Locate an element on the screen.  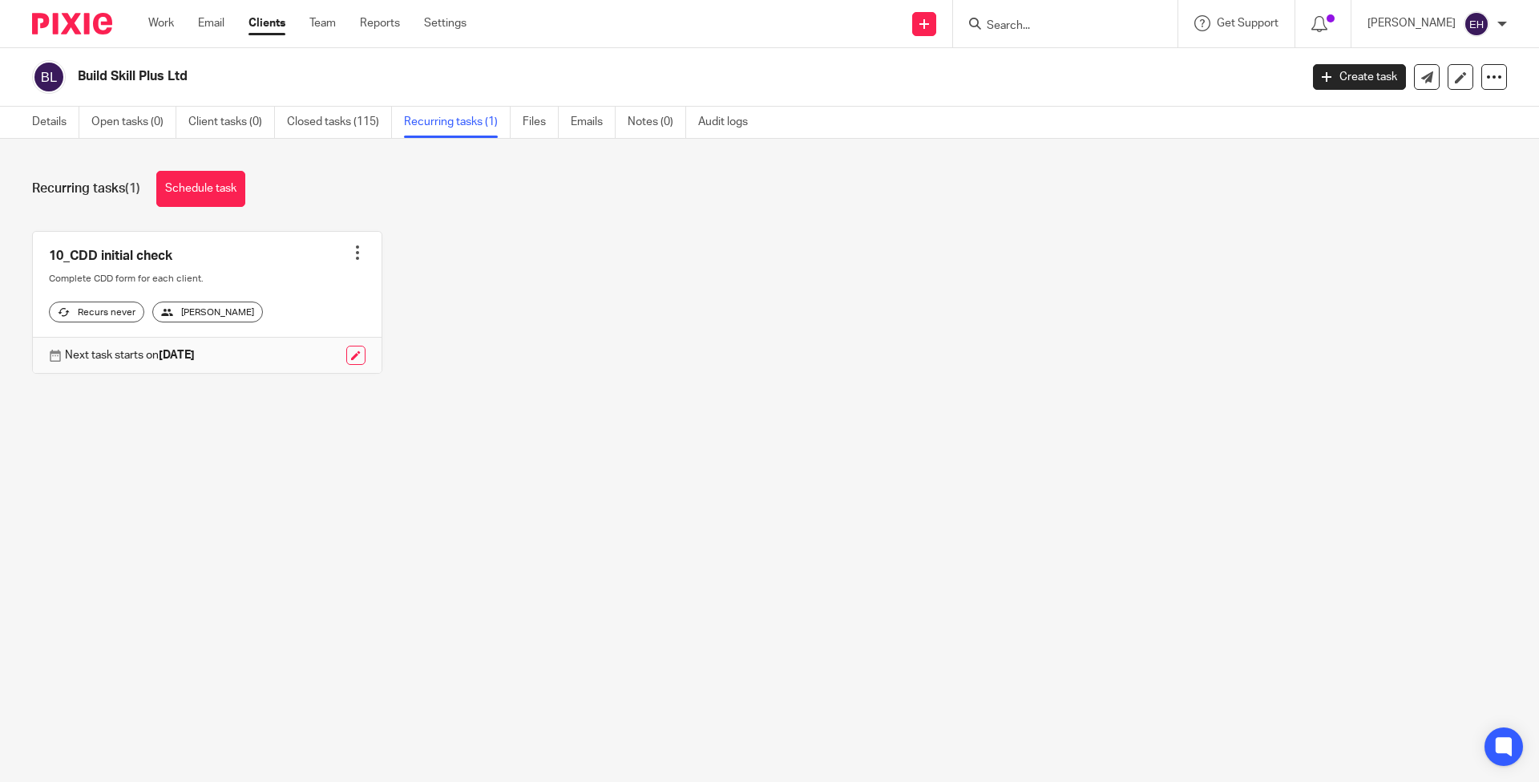
a: Audit logs is located at coordinates (729, 122).